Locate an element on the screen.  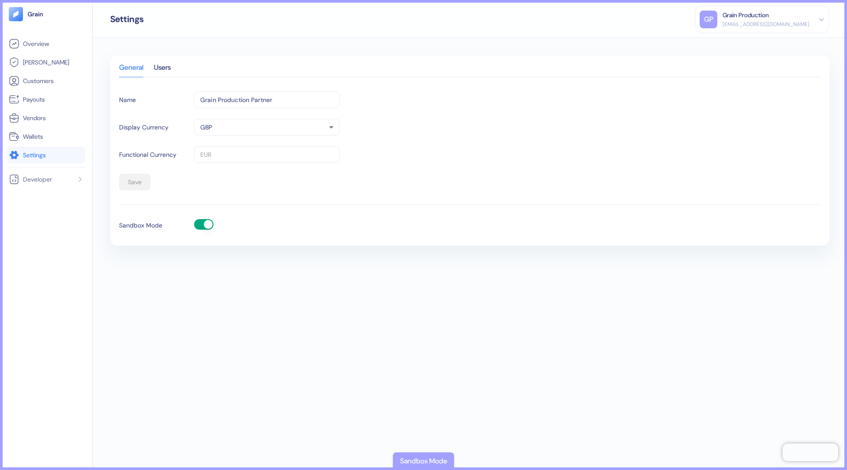
label: Sandbox Mode is located at coordinates (141, 225).